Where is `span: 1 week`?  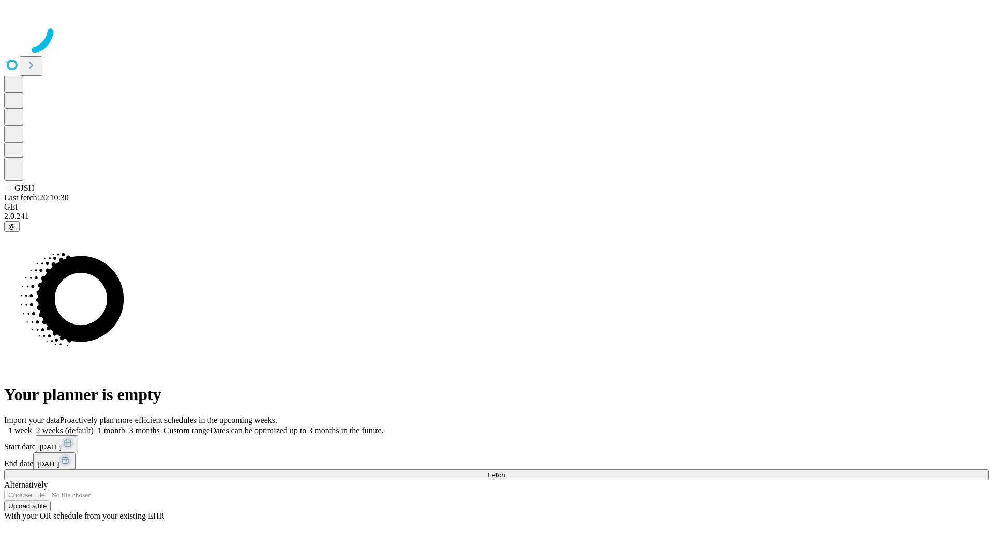
span: 1 week is located at coordinates (20, 430).